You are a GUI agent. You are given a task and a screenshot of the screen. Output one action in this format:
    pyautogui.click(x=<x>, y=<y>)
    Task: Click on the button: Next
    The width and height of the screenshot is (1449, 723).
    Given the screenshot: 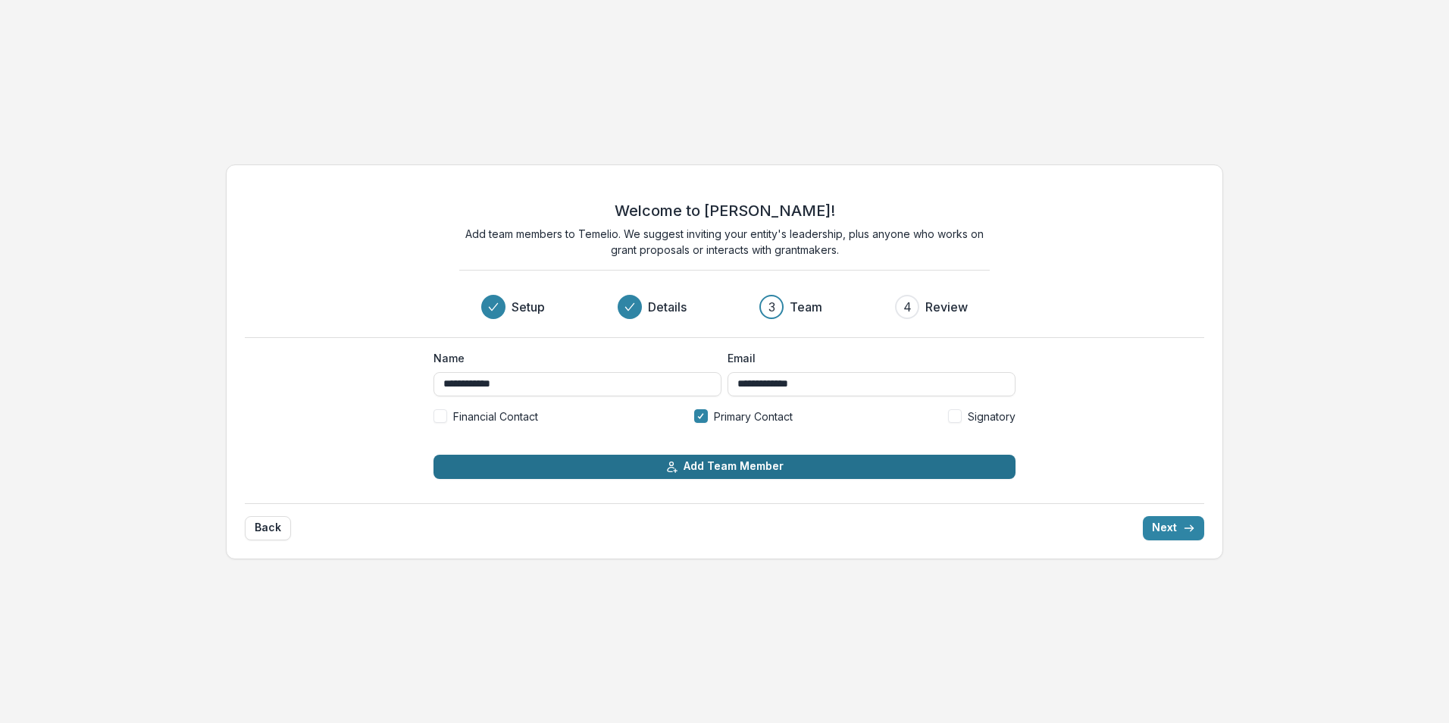 What is the action you would take?
    pyautogui.click(x=1173, y=528)
    